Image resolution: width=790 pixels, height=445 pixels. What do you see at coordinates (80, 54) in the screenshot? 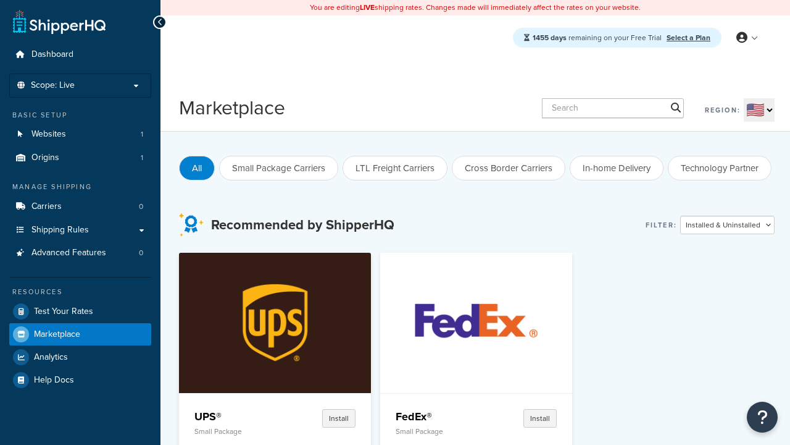
I see `li: Dashboard` at bounding box center [80, 54].